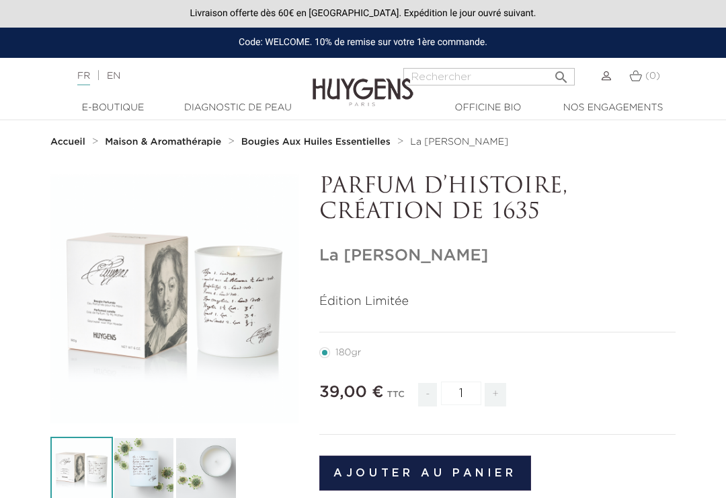  What do you see at coordinates (461, 393) in the screenshot?
I see `input: Quantité` at bounding box center [461, 393].